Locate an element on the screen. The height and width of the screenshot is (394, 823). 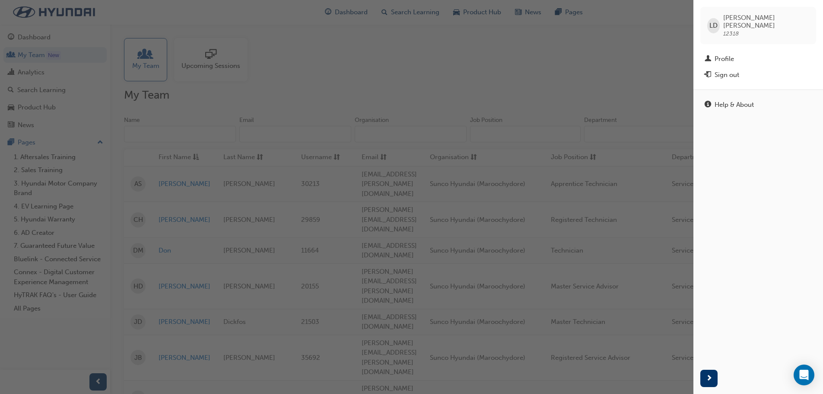
a: Profile is located at coordinates (759, 59).